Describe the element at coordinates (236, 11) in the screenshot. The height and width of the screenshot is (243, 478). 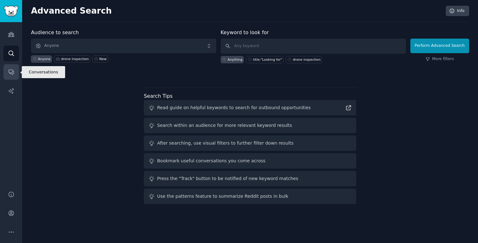
I see `h2: Advanced Search` at that location.